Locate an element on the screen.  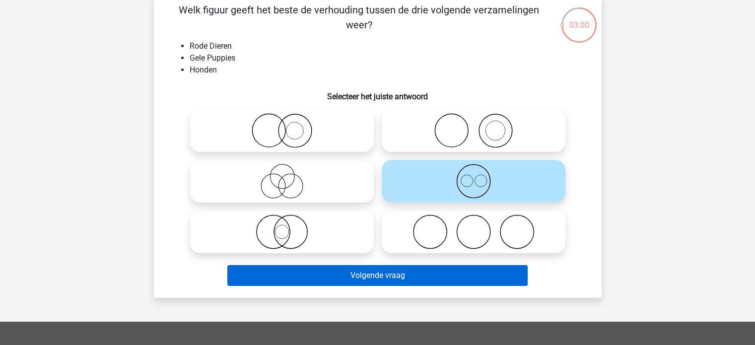
div: 03:00 is located at coordinates (579, 19).